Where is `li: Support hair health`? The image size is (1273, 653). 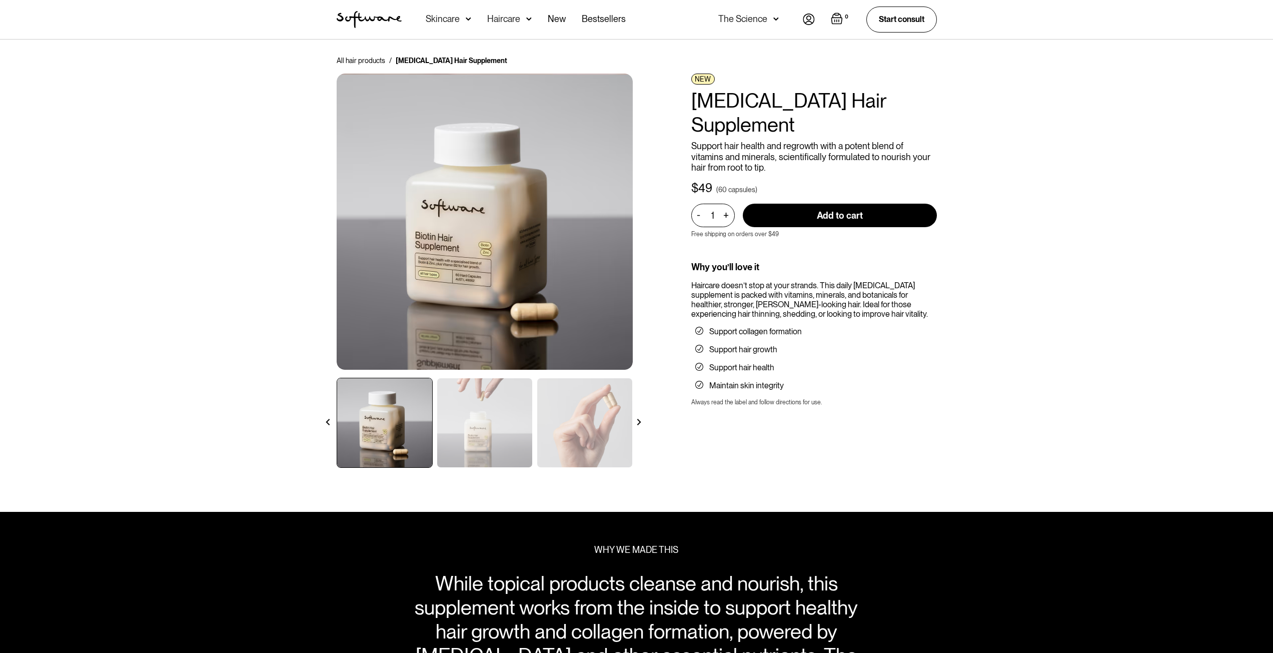 li: Support hair health is located at coordinates (814, 368).